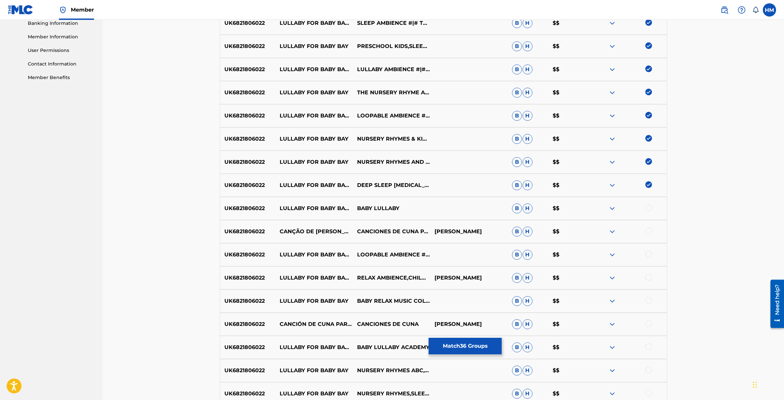  What do you see at coordinates (392, 348) in the screenshot?
I see `p: BABY LULLABY ACADEMY` at bounding box center [392, 348].